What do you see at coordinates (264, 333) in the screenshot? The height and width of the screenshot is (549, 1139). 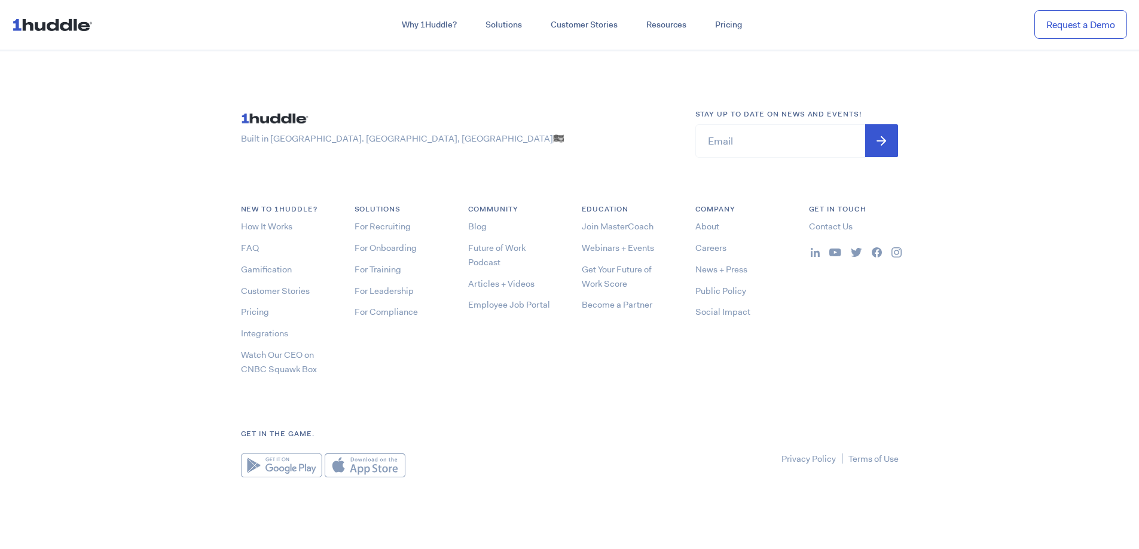 I see `a: Integrations` at bounding box center [264, 333].